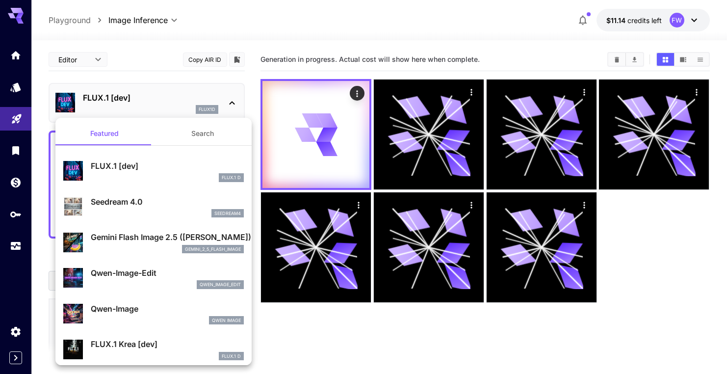  I want to click on div: FLUX.1 [dev]FLUX.1 D, so click(153, 171).